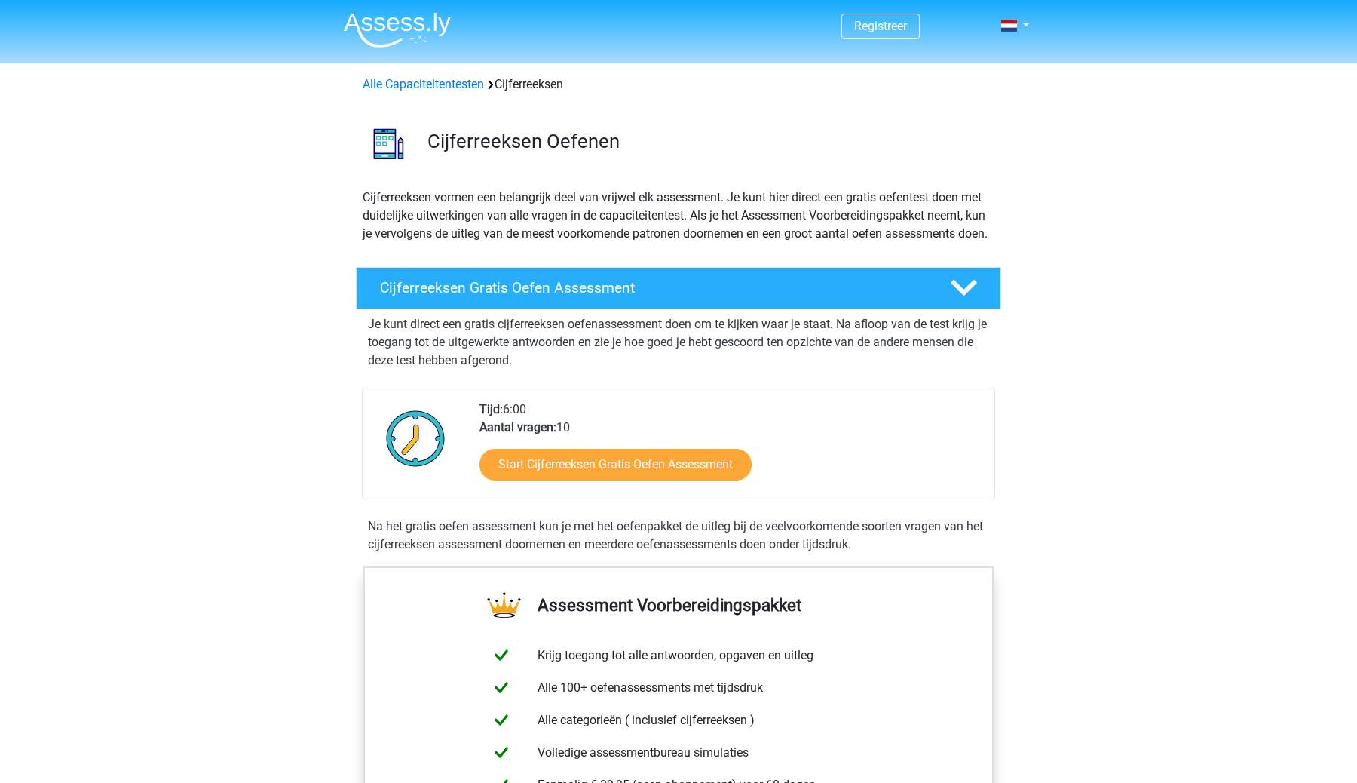  I want to click on div: Na het gratis oefen assessment kun je met het oefenpakket de uitleg bij de veelvoorkomende soorte..., so click(679, 535).